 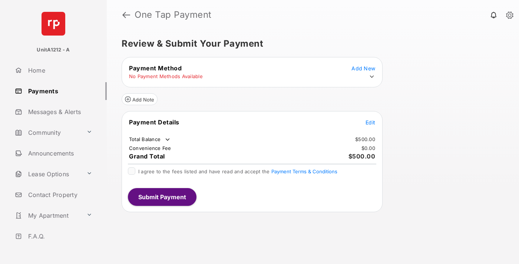 What do you see at coordinates (47, 216) in the screenshot?
I see `a: My Apartment` at bounding box center [47, 216].